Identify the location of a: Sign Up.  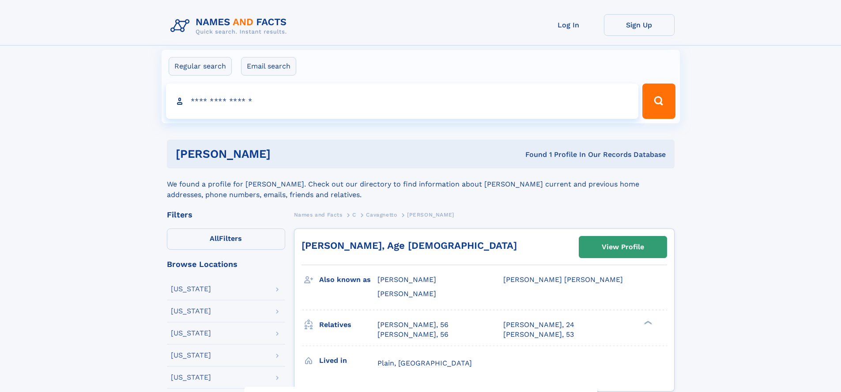
(639, 25).